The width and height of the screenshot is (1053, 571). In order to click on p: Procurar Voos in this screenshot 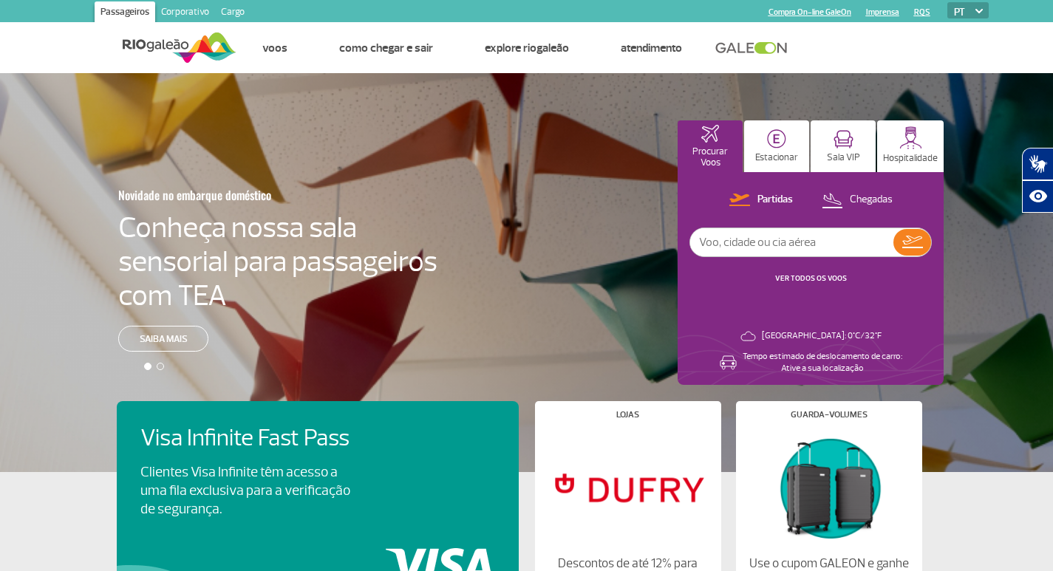, I will do `click(710, 157)`.